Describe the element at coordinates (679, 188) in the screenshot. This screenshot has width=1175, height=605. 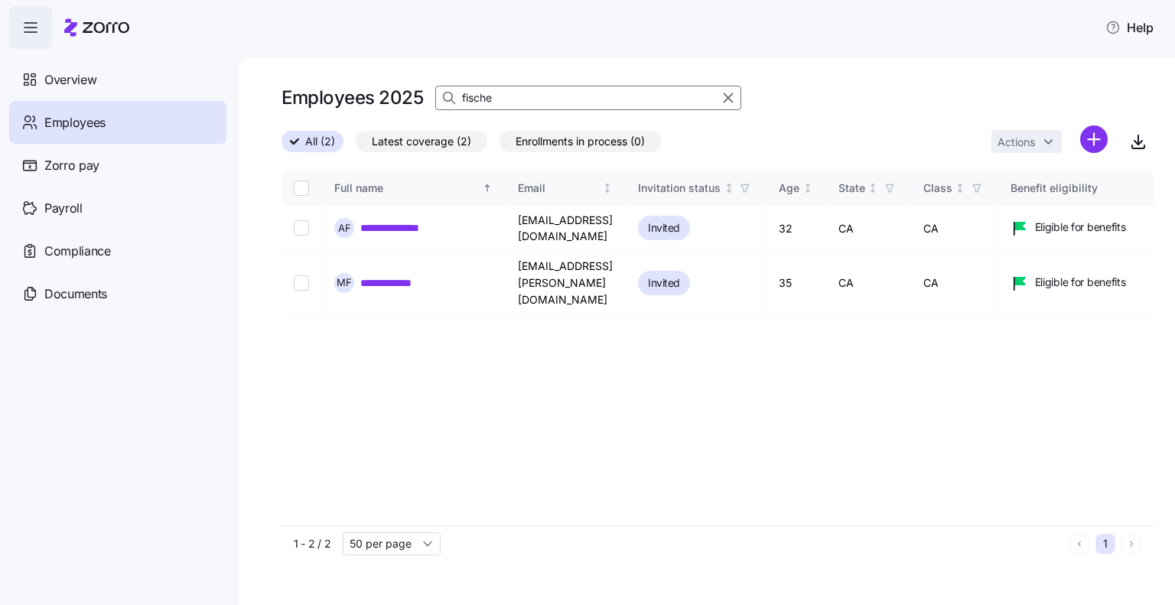
I see `div: Invitation status` at that location.